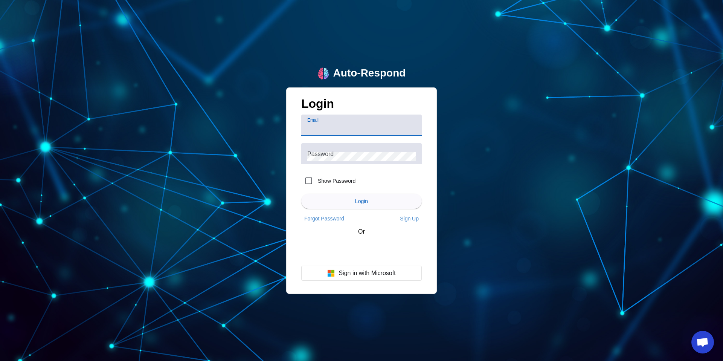 This screenshot has height=361, width=723. Describe the element at coordinates (362, 232) in the screenshot. I see `span: Or` at that location.